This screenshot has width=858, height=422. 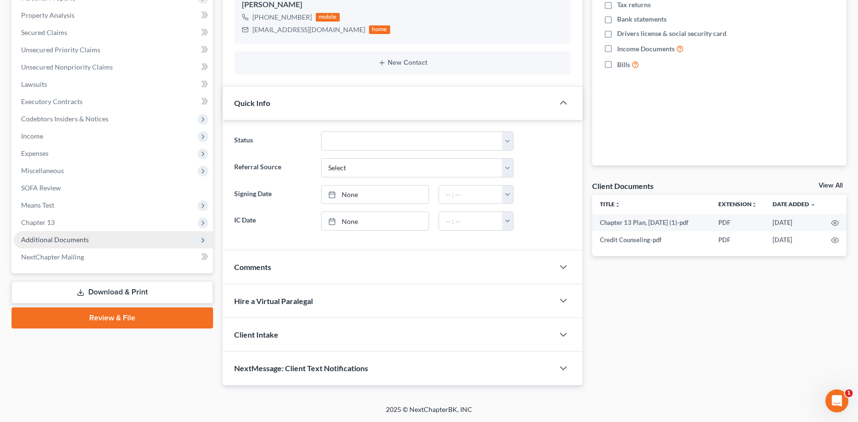 What do you see at coordinates (65, 119) in the screenshot?
I see `span: Codebtors Insiders & Notices` at bounding box center [65, 119].